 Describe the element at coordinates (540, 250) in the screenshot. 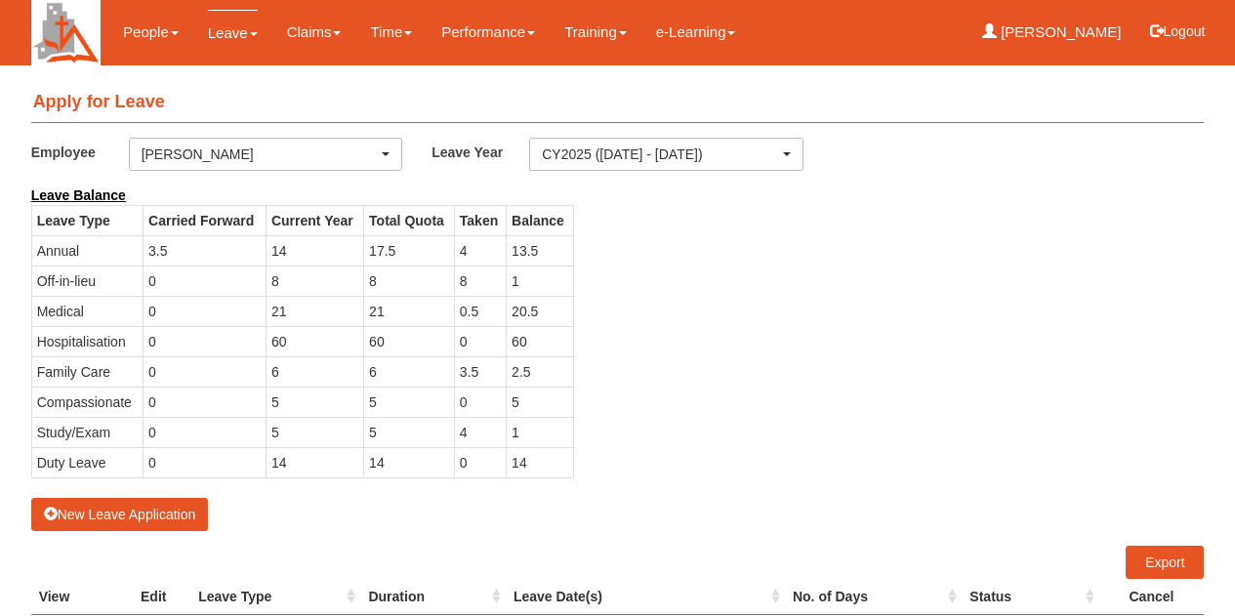

I see `td: 13.5` at that location.